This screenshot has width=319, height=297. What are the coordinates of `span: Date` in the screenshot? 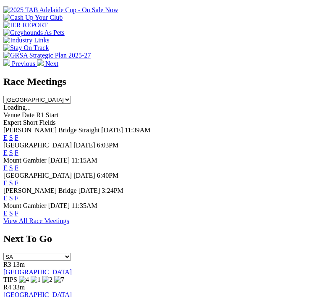 It's located at (28, 115).